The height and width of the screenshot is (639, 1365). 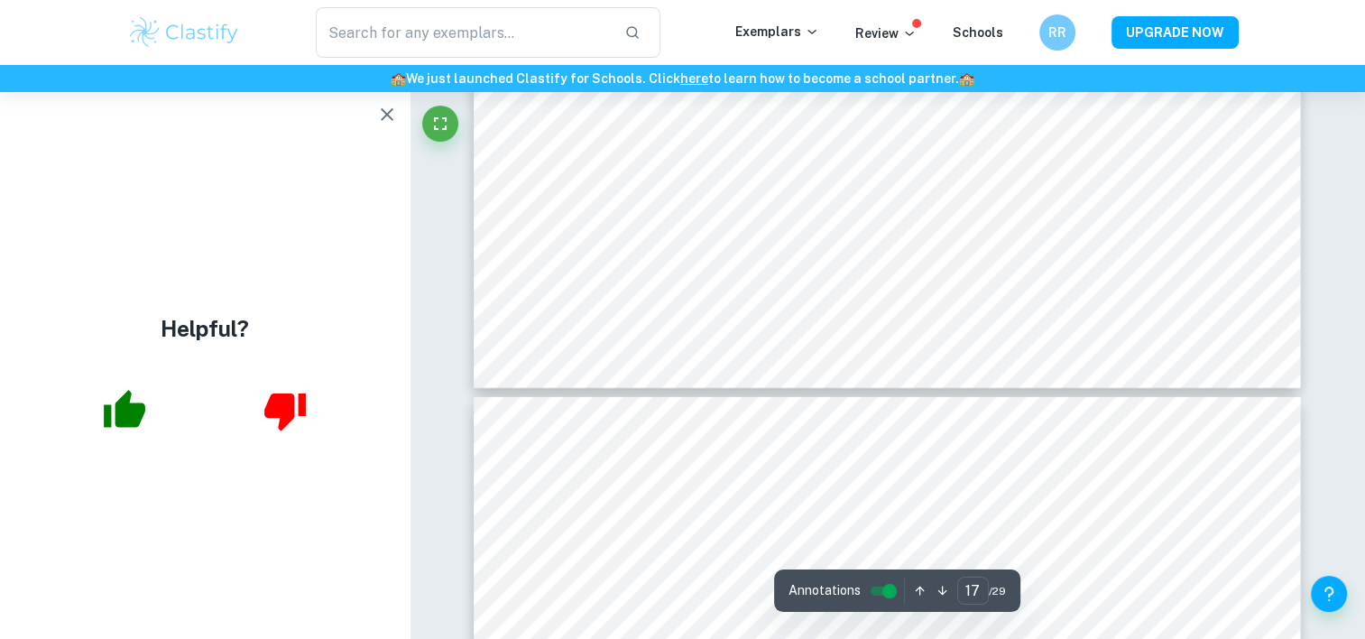 What do you see at coordinates (463, 32) in the screenshot?
I see `input: Search for any exemplars...` at bounding box center [463, 32].